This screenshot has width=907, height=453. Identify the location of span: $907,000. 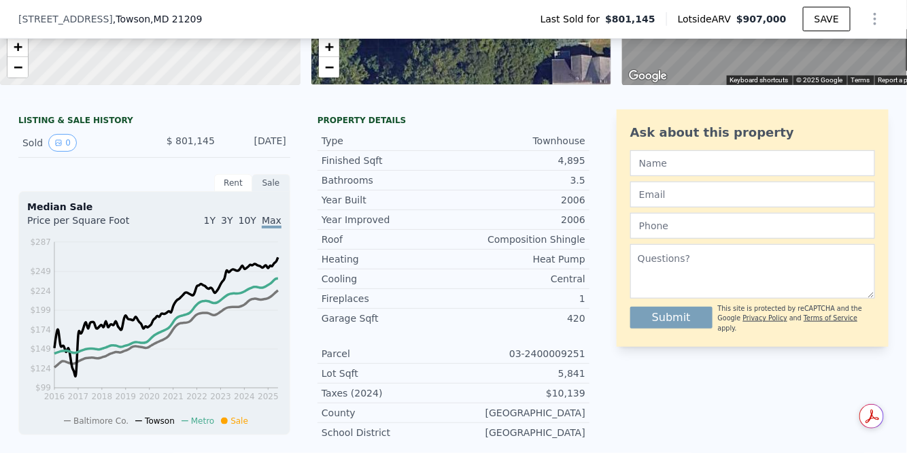
(762, 19).